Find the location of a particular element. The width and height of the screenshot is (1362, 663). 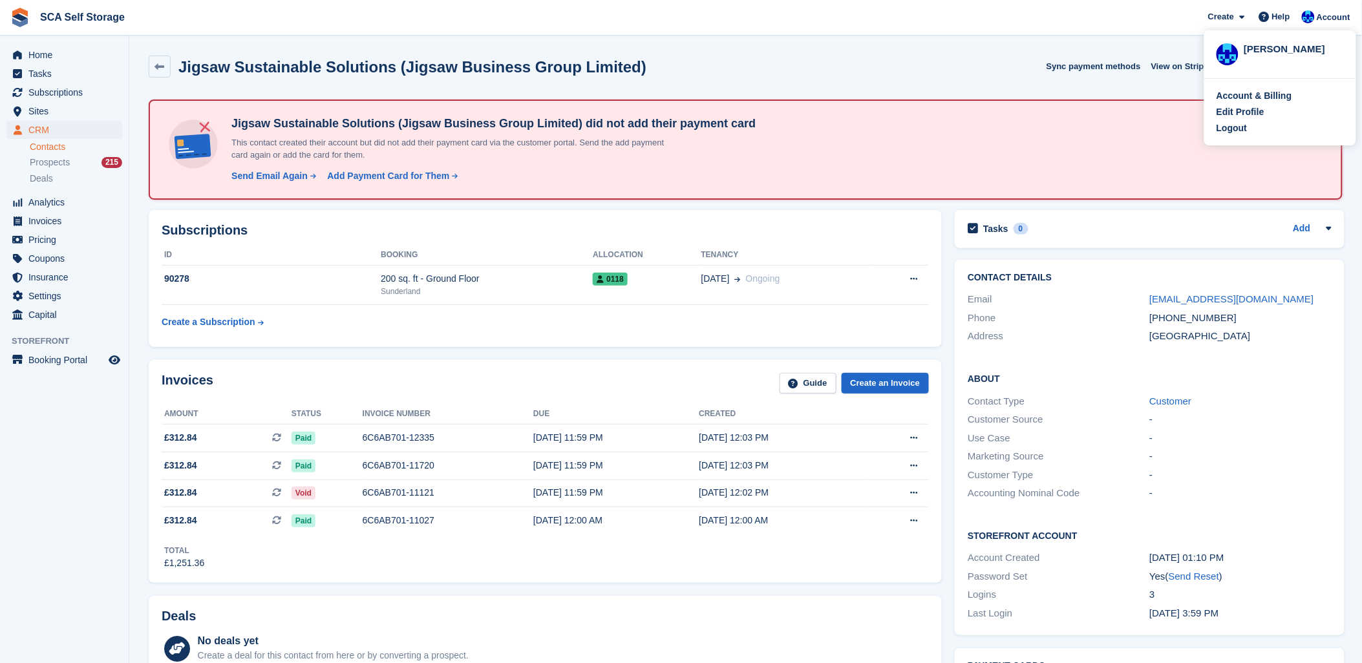

span: Home is located at coordinates (67, 55).